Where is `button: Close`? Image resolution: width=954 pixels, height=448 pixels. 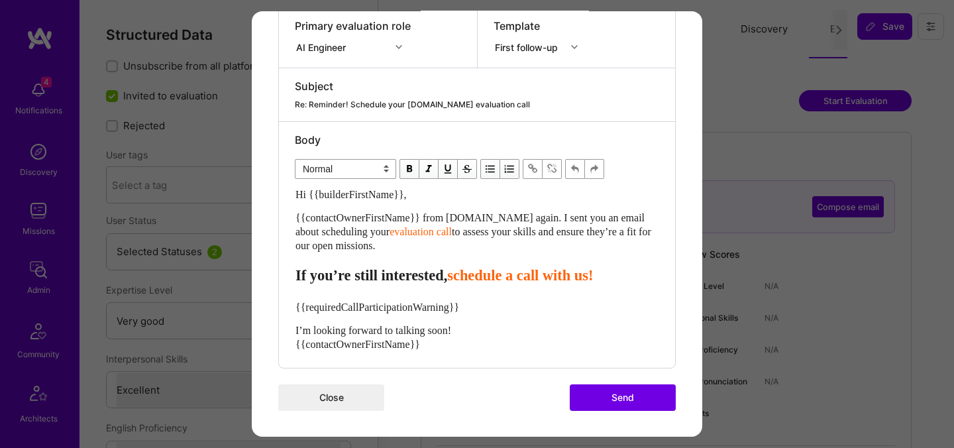
button: Close is located at coordinates (331, 397).